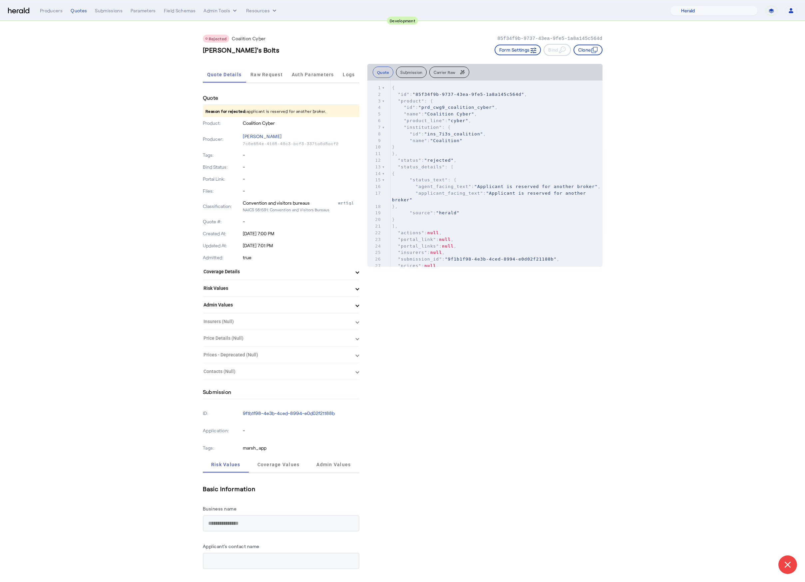  Describe the element at coordinates (349, 203) in the screenshot. I see `div: wrt1gl` at that location.